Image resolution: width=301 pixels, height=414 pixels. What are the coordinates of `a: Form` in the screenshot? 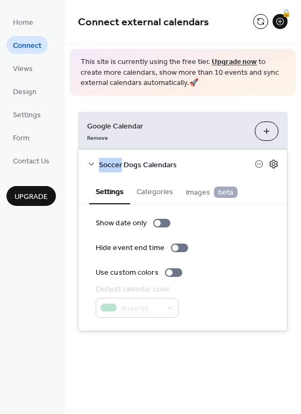 It's located at (21, 137).